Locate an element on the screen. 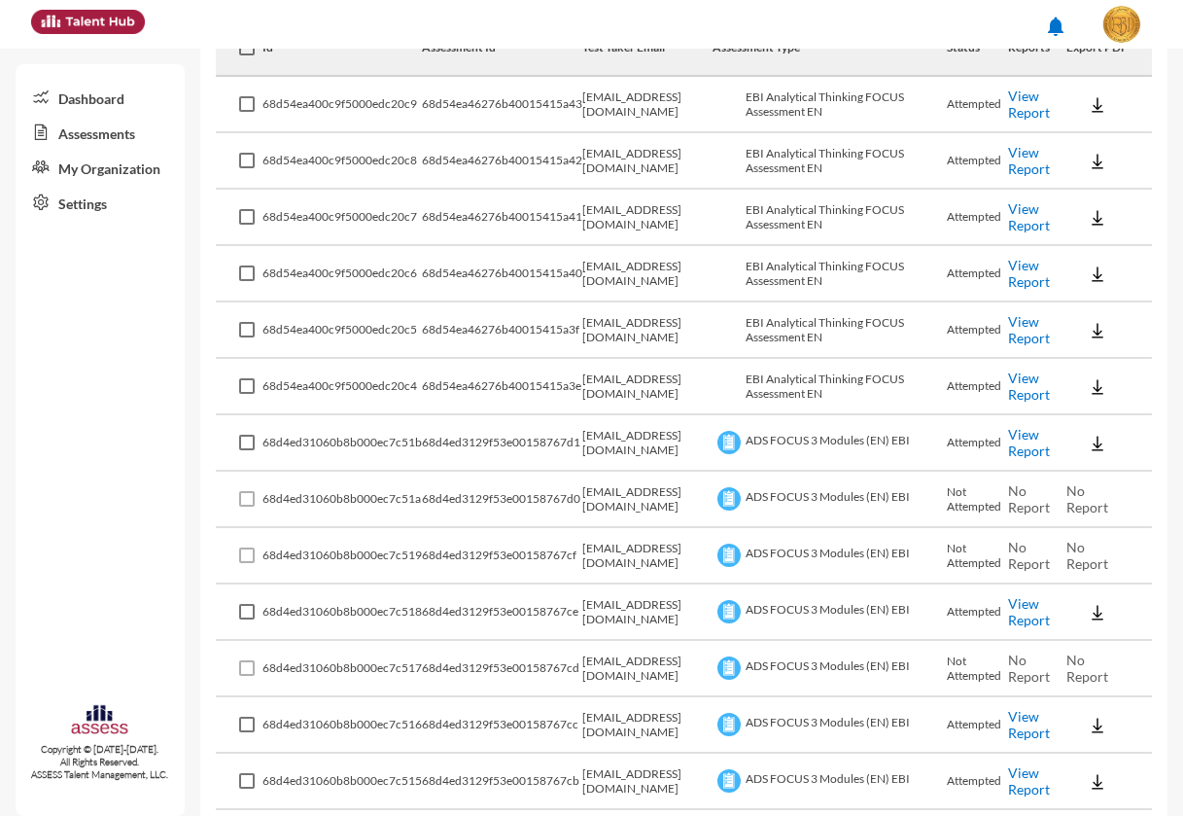  td: 68d4ed31060b8b000ec7c51b is located at coordinates (342, 443).